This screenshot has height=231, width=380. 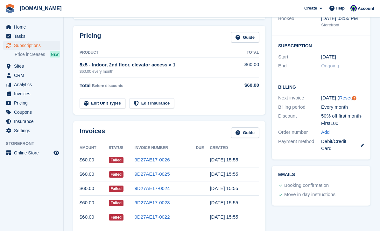 I want to click on time: 2025-06-07 19:55:40 UTC, so click(x=224, y=188).